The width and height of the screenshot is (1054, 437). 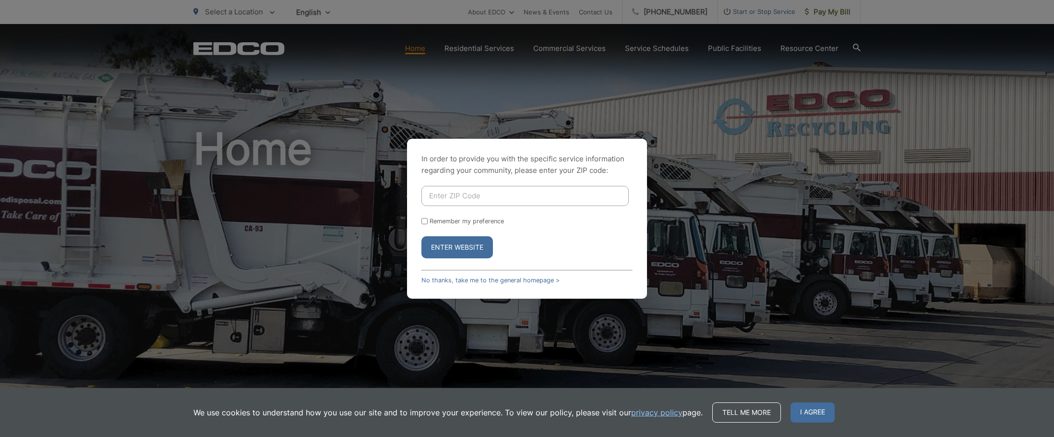 I want to click on p: In order to provide you with the specific service information regarding your community, please en..., so click(x=527, y=165).